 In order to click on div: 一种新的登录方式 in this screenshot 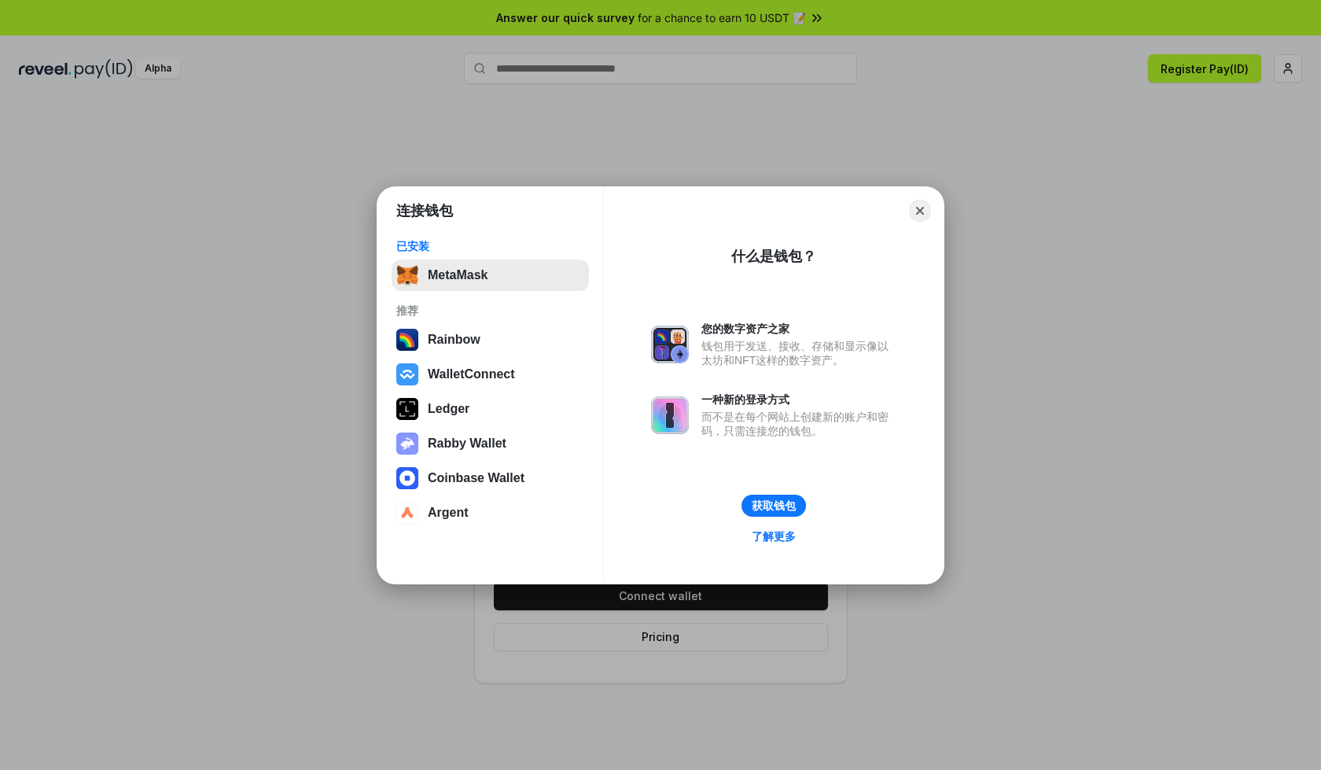, I will do `click(799, 399)`.